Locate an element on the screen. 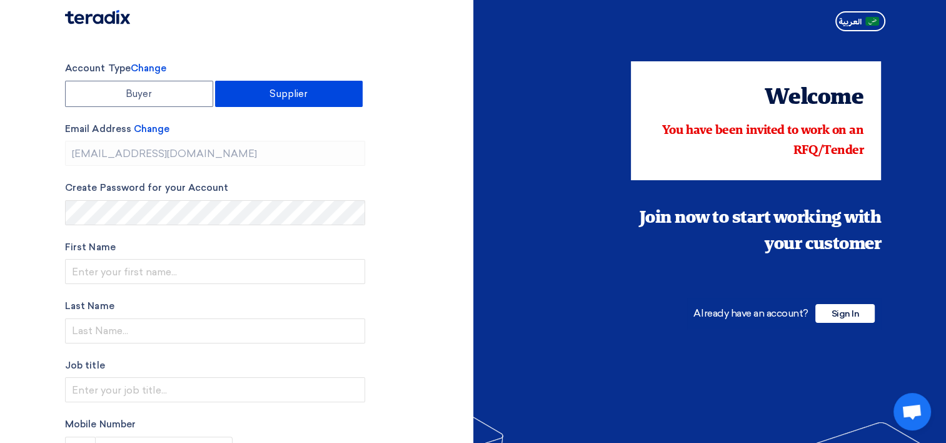  input: Enter your job title... is located at coordinates (215, 389).